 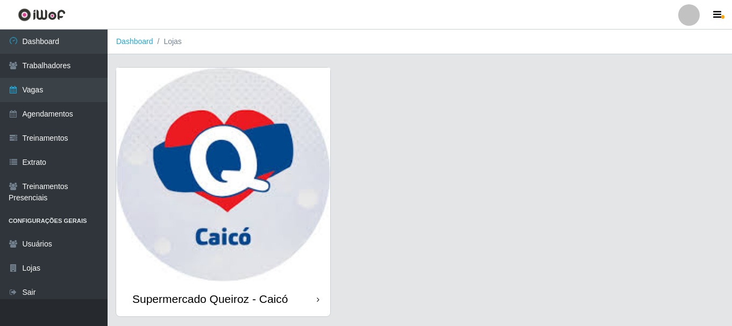 What do you see at coordinates (223, 175) in the screenshot?
I see `img: cardImg` at bounding box center [223, 175].